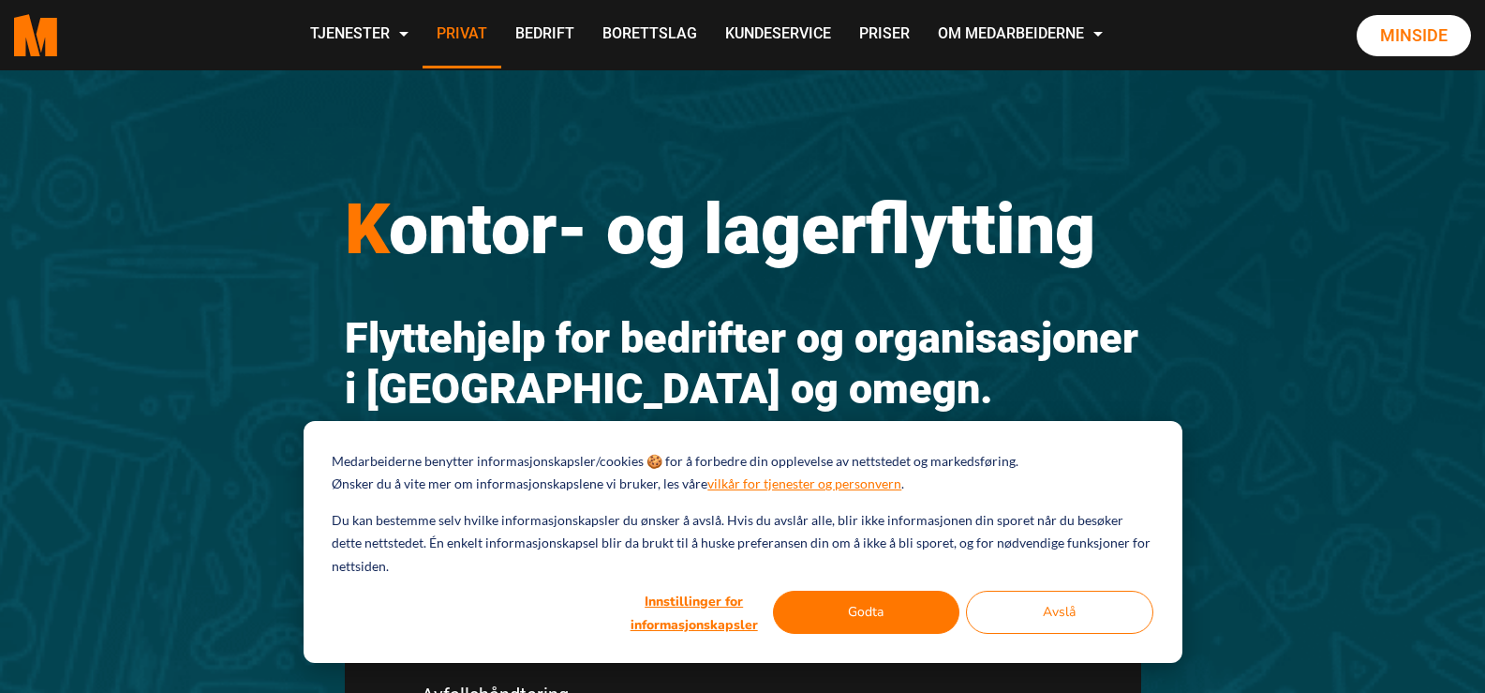  What do you see at coordinates (1021, 35) in the screenshot?
I see `a: Om Medarbeiderne` at bounding box center [1021, 35].